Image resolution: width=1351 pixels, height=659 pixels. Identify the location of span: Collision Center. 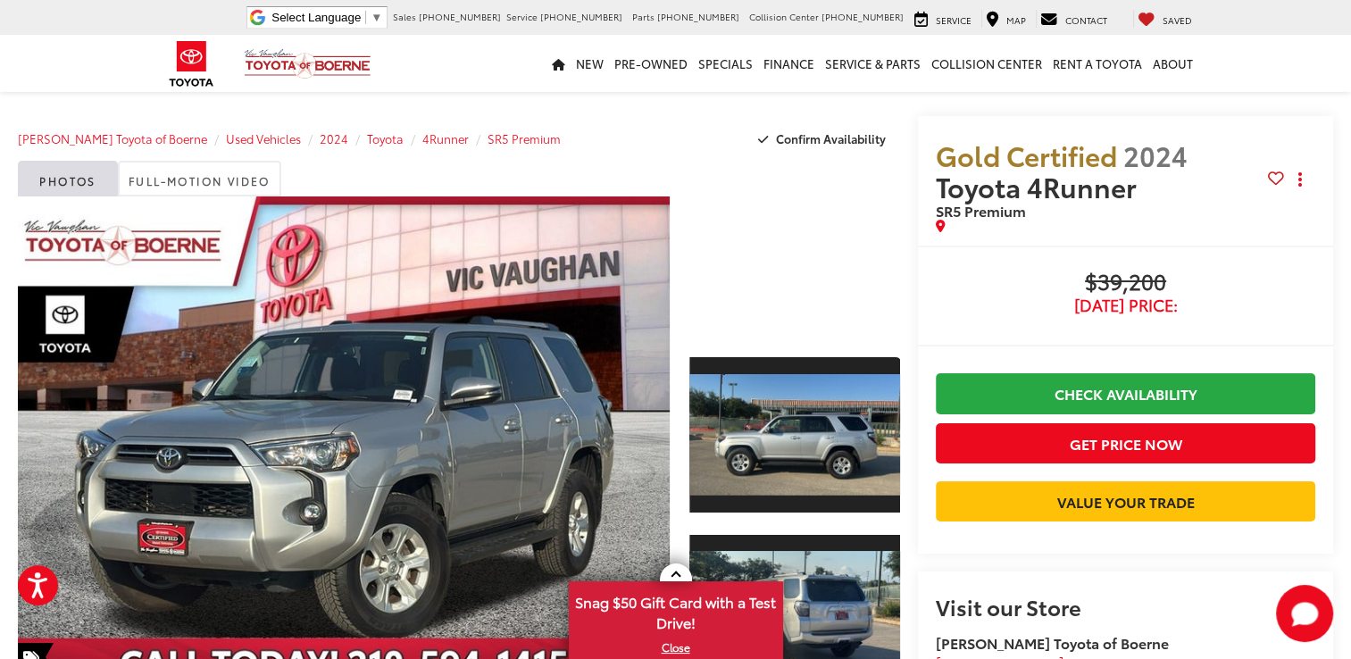
(784, 16).